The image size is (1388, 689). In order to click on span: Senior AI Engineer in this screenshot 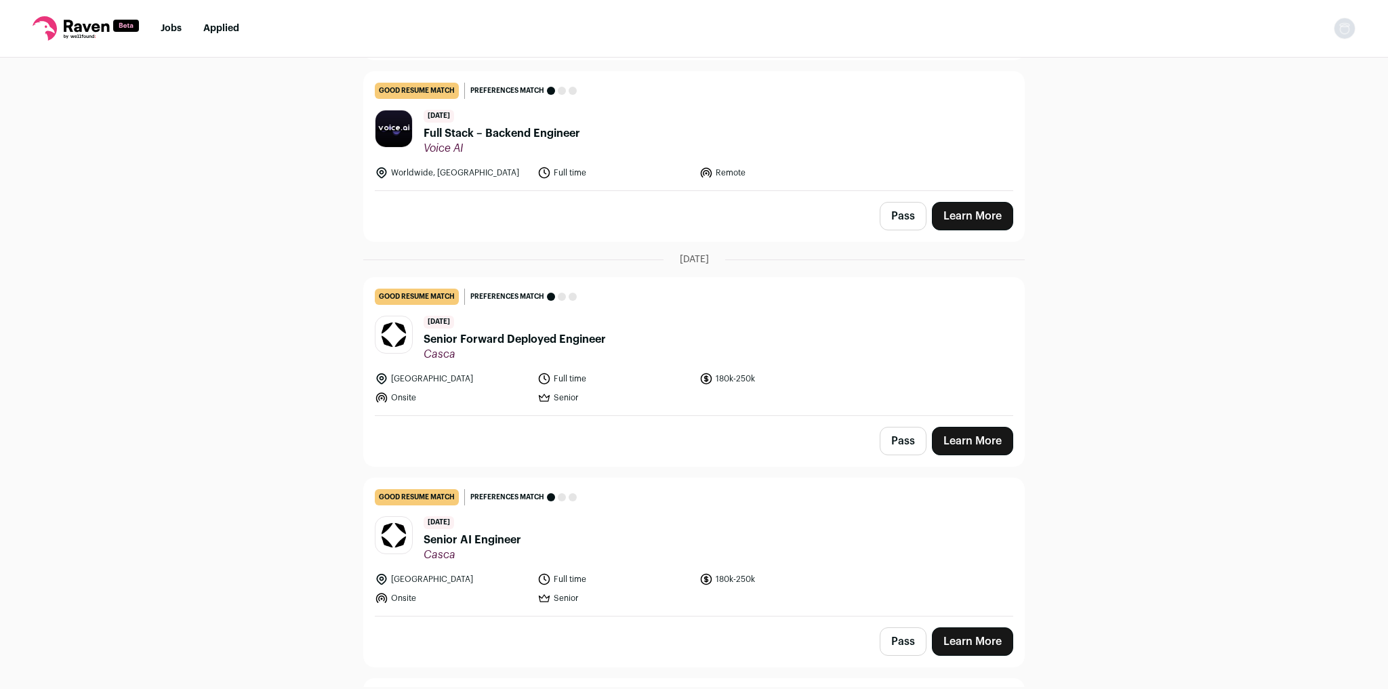, I will do `click(472, 540)`.